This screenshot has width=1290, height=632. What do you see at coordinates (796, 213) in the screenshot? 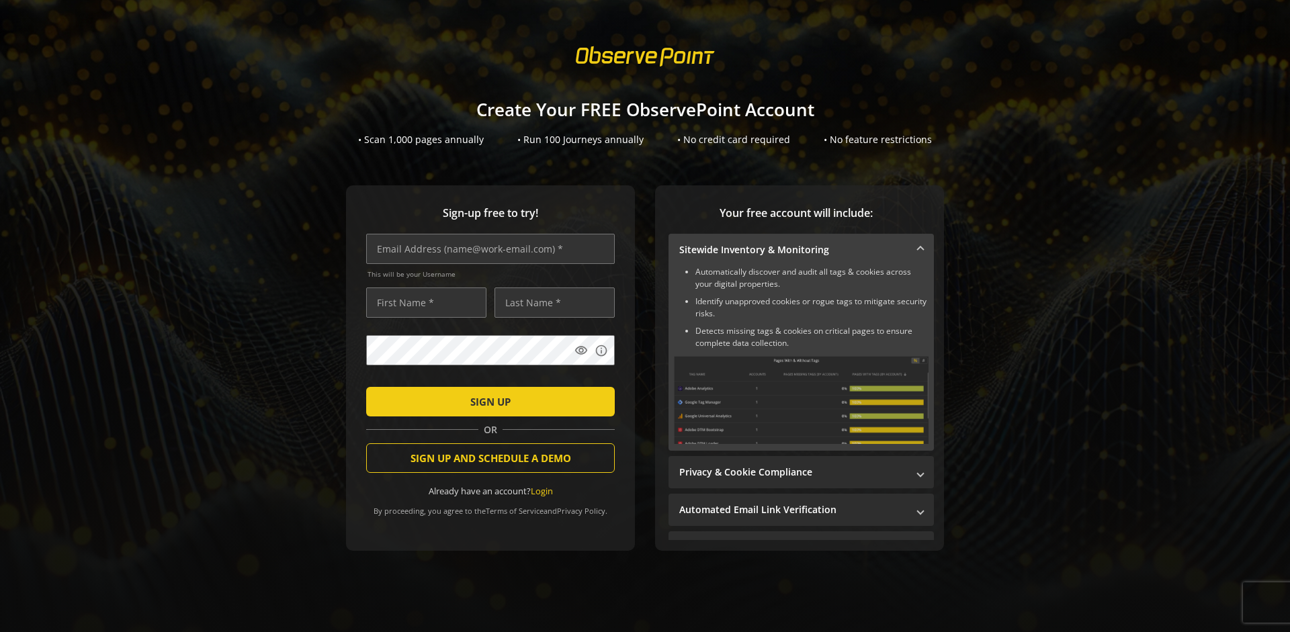
I see `span: Your free account will include:` at bounding box center [796, 213].